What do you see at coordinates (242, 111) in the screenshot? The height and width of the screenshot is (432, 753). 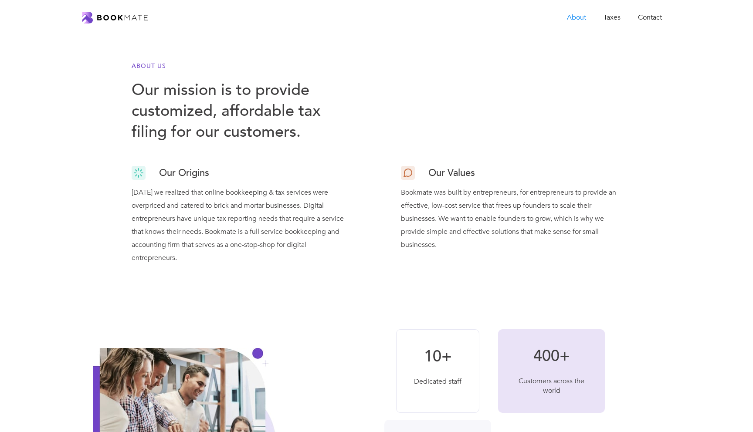 I see `h1: Our mission is to provide customized, affordable tax filing for our customers.` at bounding box center [242, 111].